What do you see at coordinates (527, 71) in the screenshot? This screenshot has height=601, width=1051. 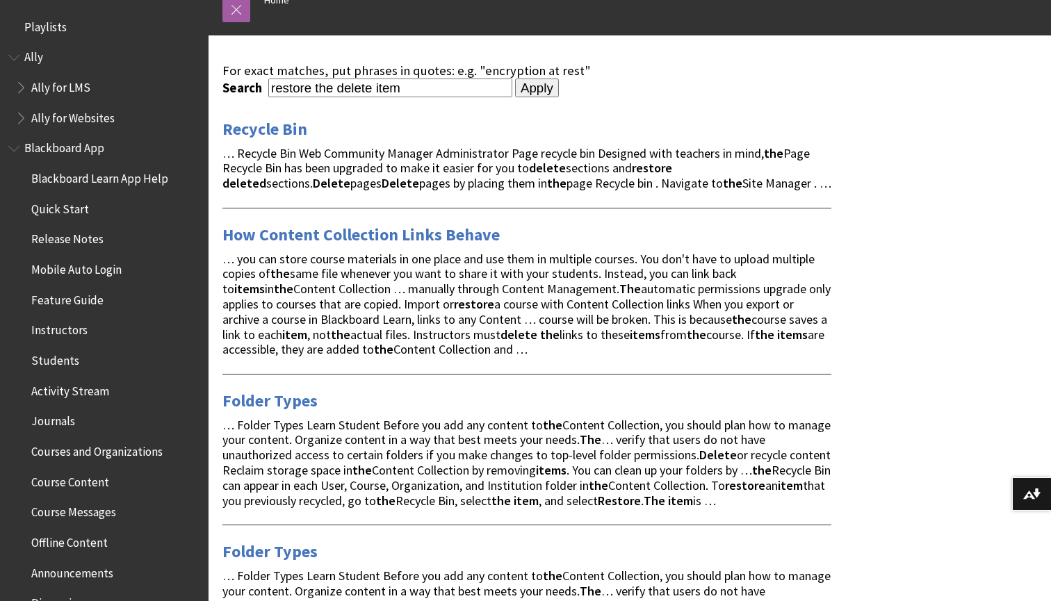 I see `div: For exact matches, put phrases in quotes: e.g. "encryption at rest"` at bounding box center [527, 71].